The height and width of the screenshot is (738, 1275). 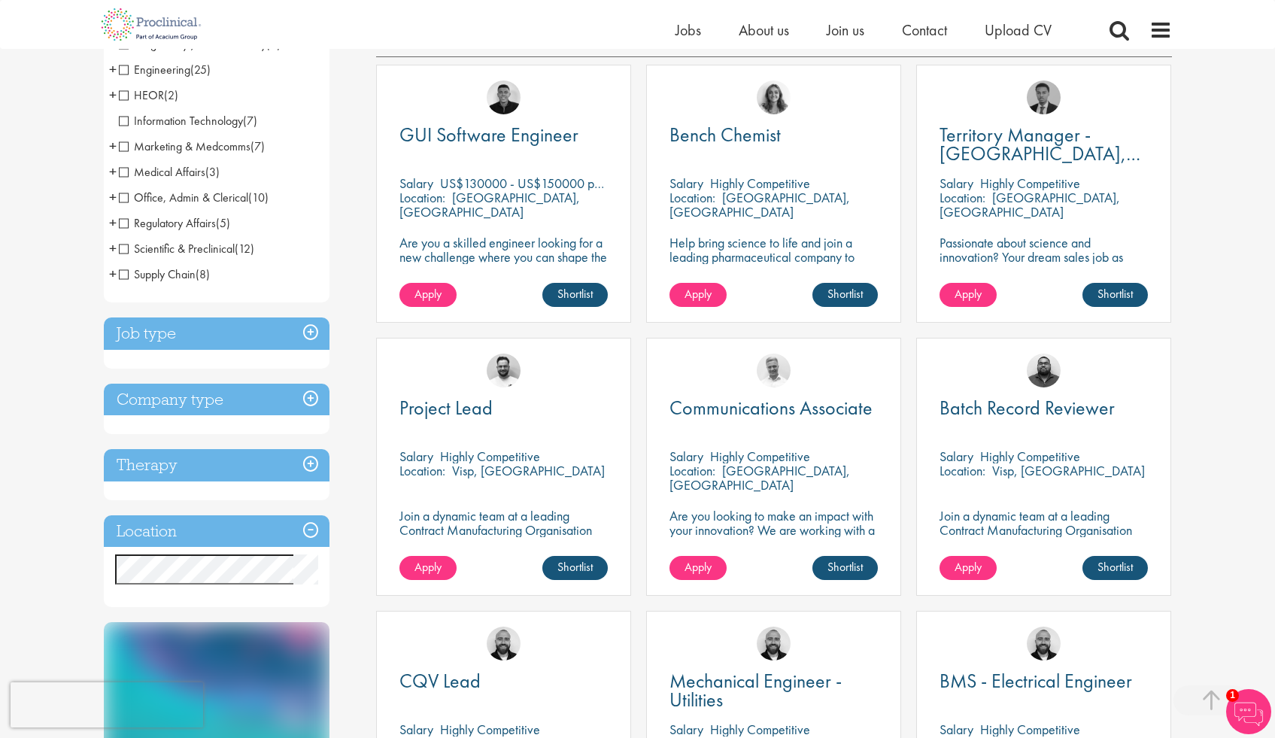 I want to click on a: CQV Lead, so click(x=503, y=681).